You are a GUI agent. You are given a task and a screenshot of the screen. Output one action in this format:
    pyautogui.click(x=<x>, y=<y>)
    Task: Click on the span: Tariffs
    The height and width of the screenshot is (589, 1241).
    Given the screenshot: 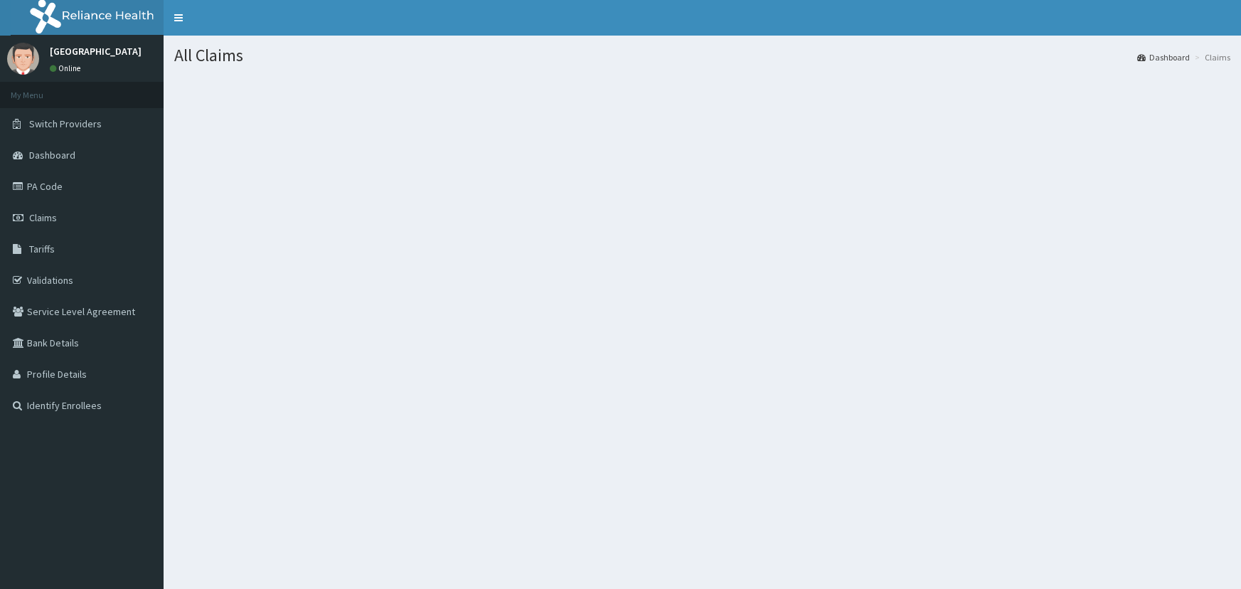 What is the action you would take?
    pyautogui.click(x=42, y=249)
    